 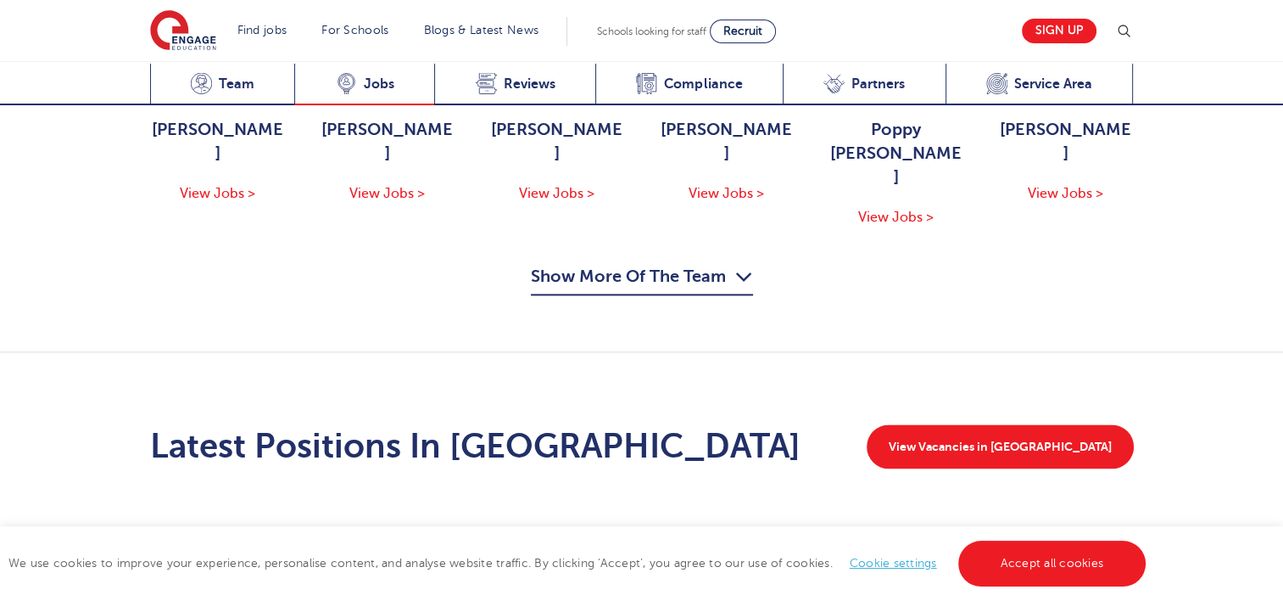 I want to click on a: Team, so click(x=222, y=84).